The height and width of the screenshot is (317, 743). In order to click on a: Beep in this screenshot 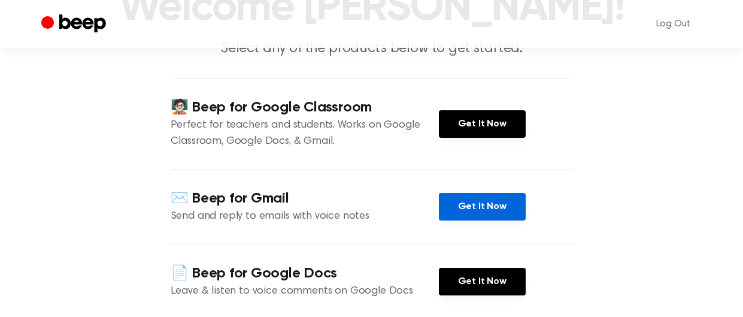, I will do `click(75, 24)`.